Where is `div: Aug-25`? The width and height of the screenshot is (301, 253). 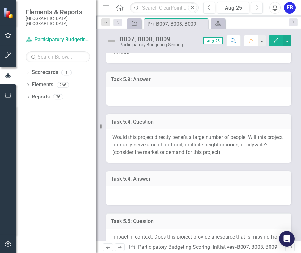 div: Aug-25 is located at coordinates (234, 8).